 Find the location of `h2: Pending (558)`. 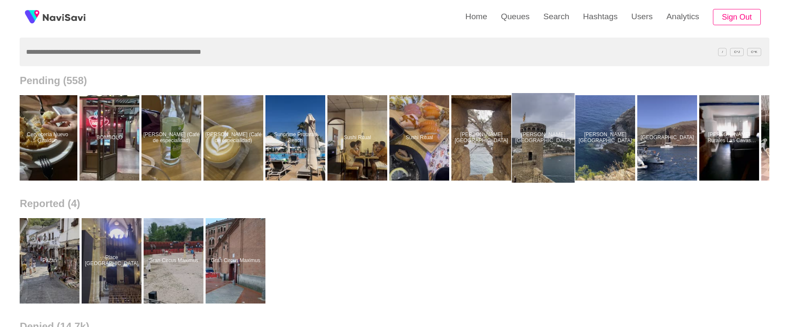

h2: Pending (558) is located at coordinates (394, 81).